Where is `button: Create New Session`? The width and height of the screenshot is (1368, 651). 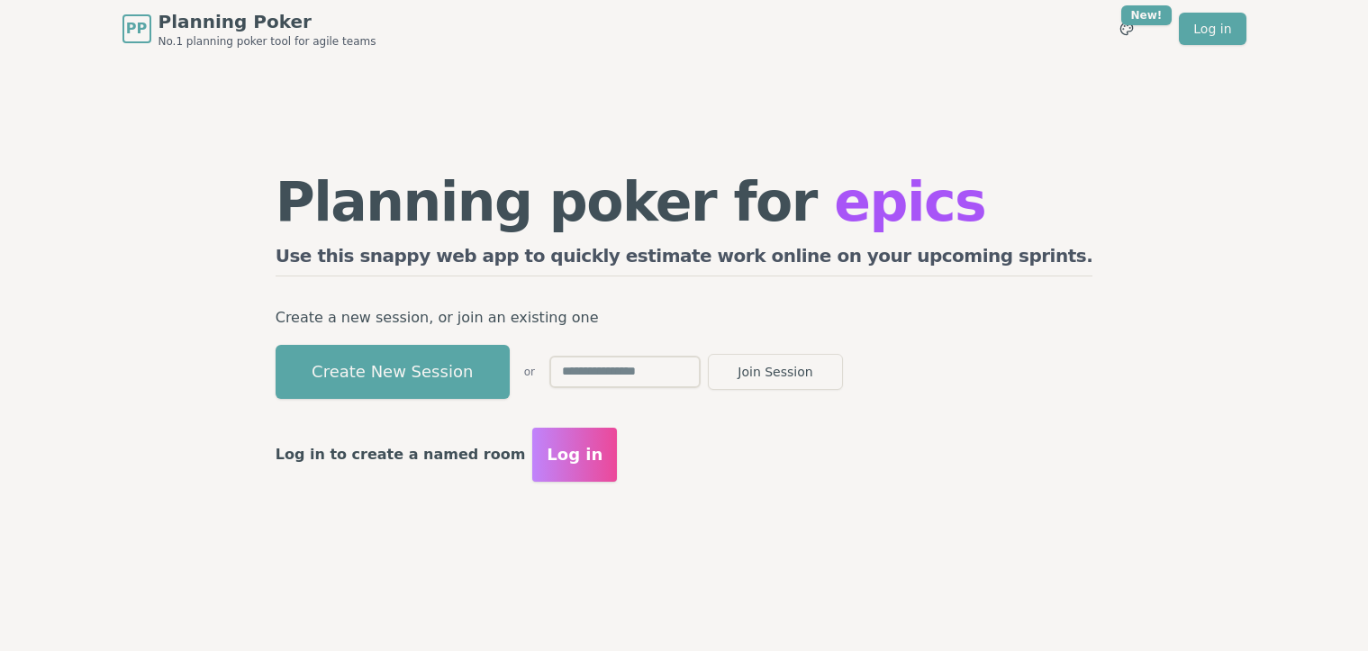
button: Create New Session is located at coordinates (393, 372).